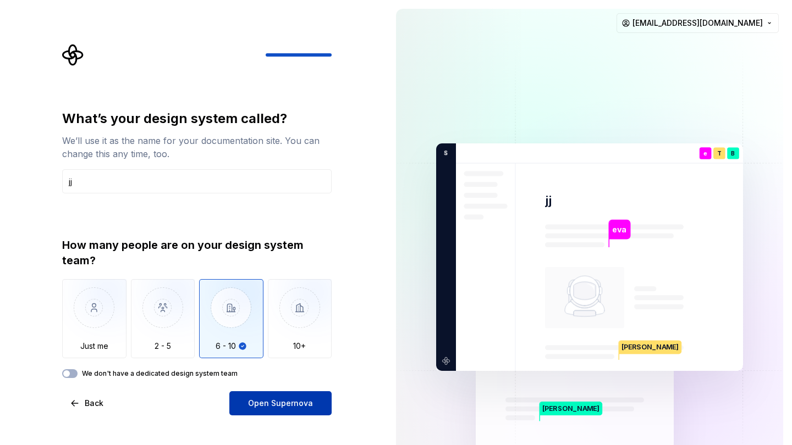 This screenshot has height=445, width=792. What do you see at coordinates (705, 153) in the screenshot?
I see `p: e` at bounding box center [705, 153].